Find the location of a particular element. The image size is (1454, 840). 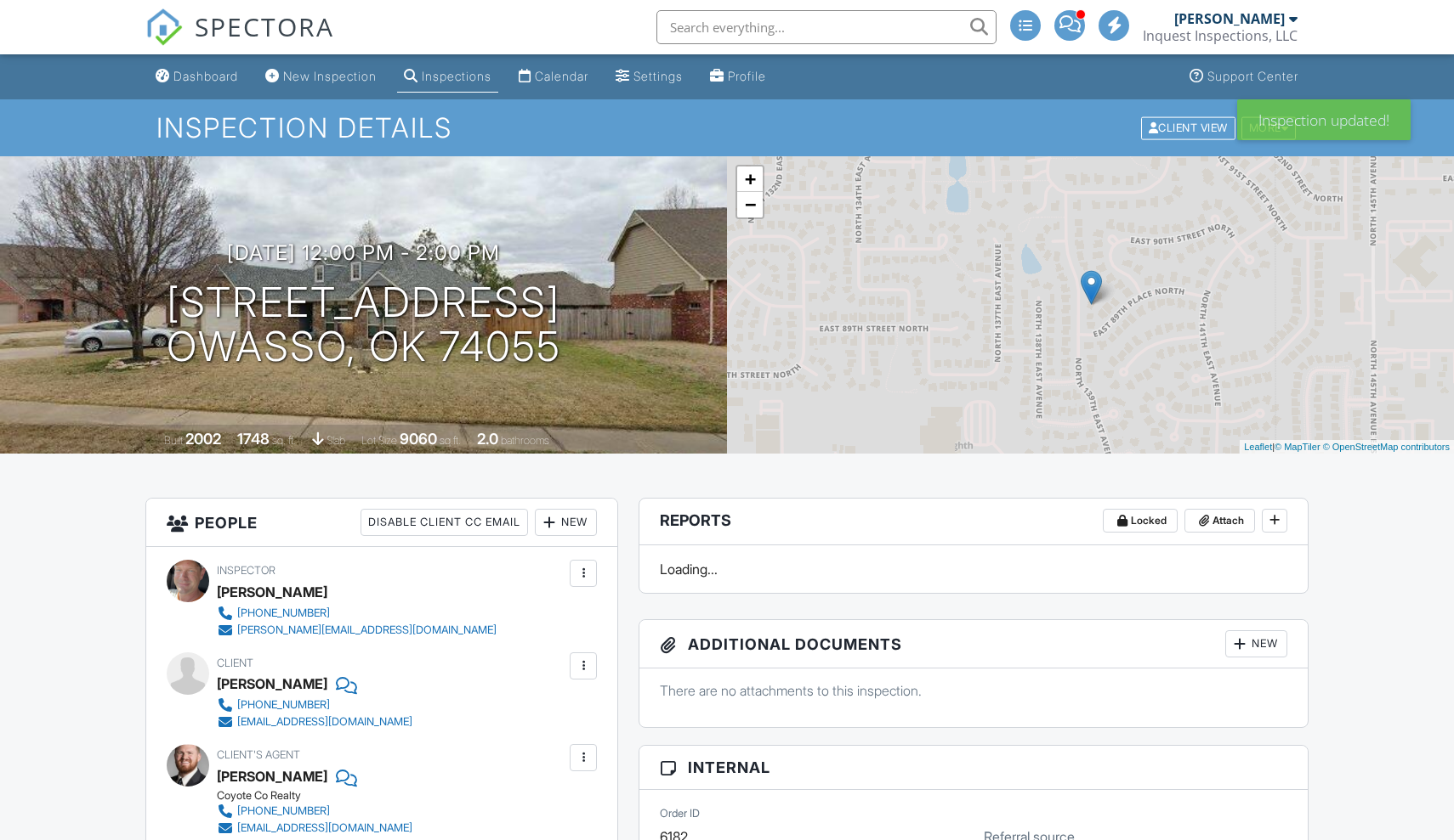

a: © OpenStreetMap contributors is located at coordinates (1386, 447).